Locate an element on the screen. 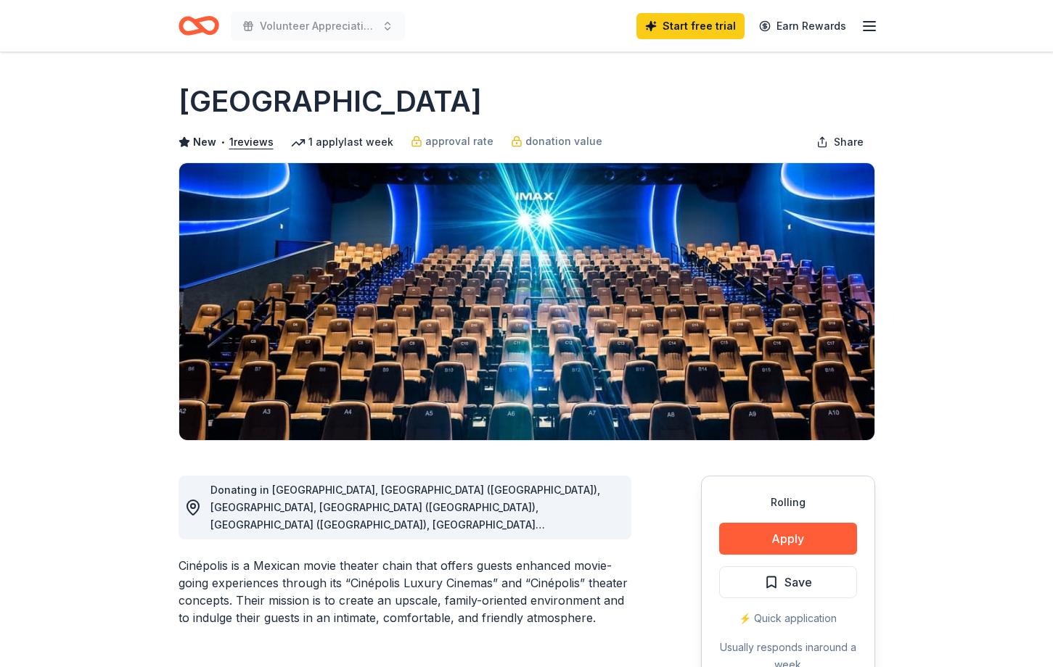  div: Cinépolis is a Mexican movie theater chain that offers guests enhanced movie-going experiences th... is located at coordinates (405, 592).